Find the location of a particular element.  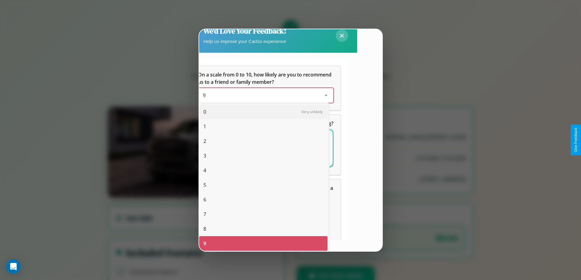

h2: We'd Love Your Feedback! is located at coordinates (245, 31).